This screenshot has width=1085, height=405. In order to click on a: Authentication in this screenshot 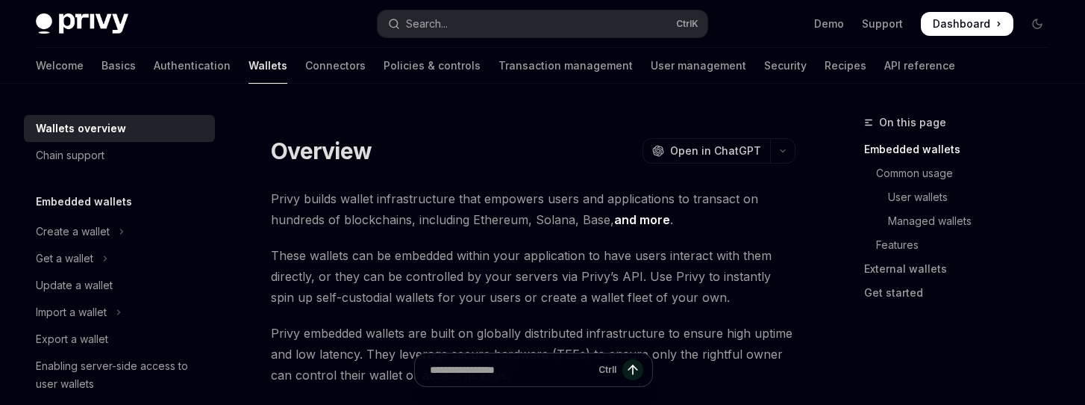, I will do `click(192, 66)`.